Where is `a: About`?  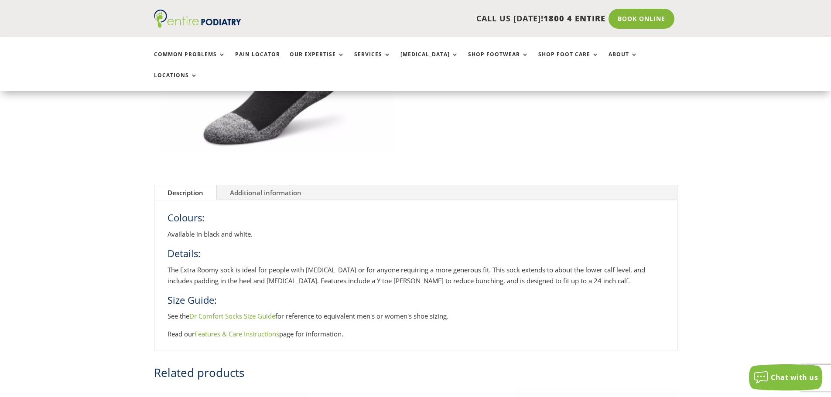
a: About is located at coordinates (623, 61).